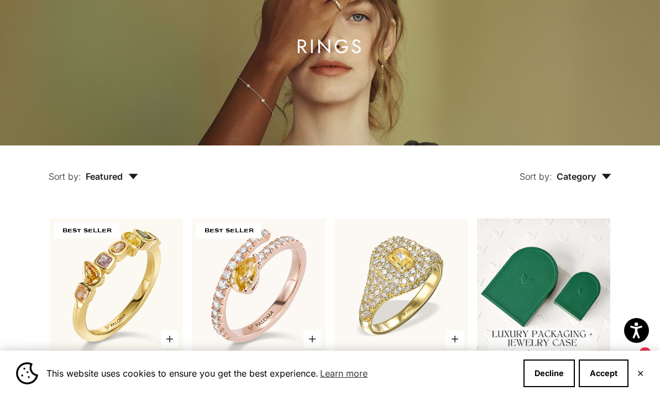 This screenshot has width=660, height=396. What do you see at coordinates (259, 285) in the screenshot?
I see `img: #RoseGold` at bounding box center [259, 285].